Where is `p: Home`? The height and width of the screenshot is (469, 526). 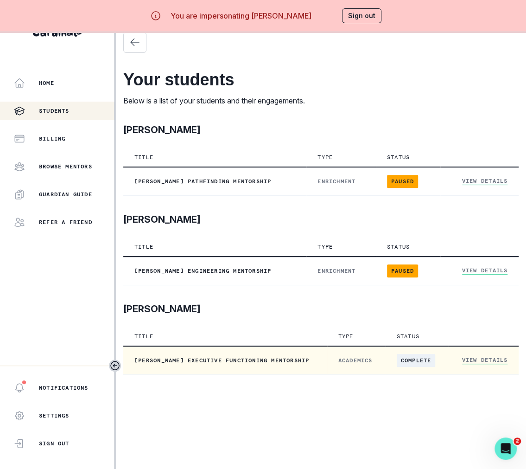
p: Home is located at coordinates (46, 83).